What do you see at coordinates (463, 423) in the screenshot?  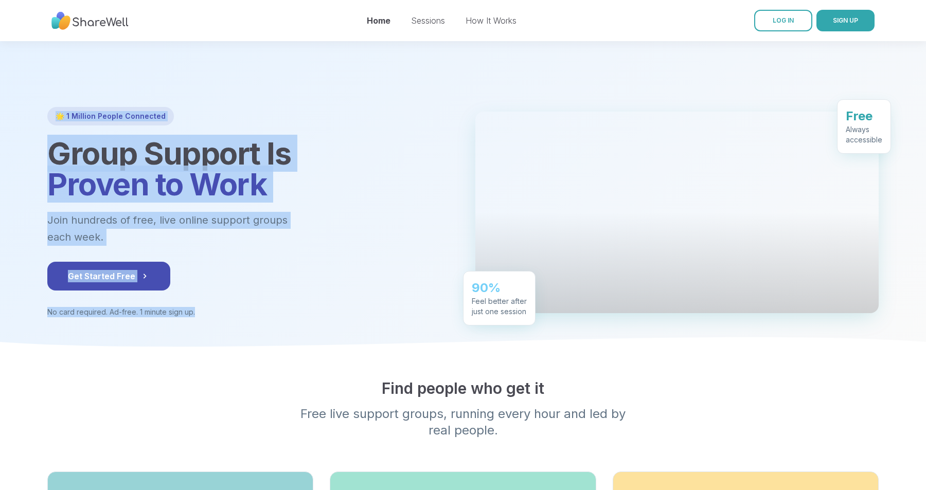 I see `p: Free live support groups, running every hour and led by real people.` at bounding box center [463, 423].